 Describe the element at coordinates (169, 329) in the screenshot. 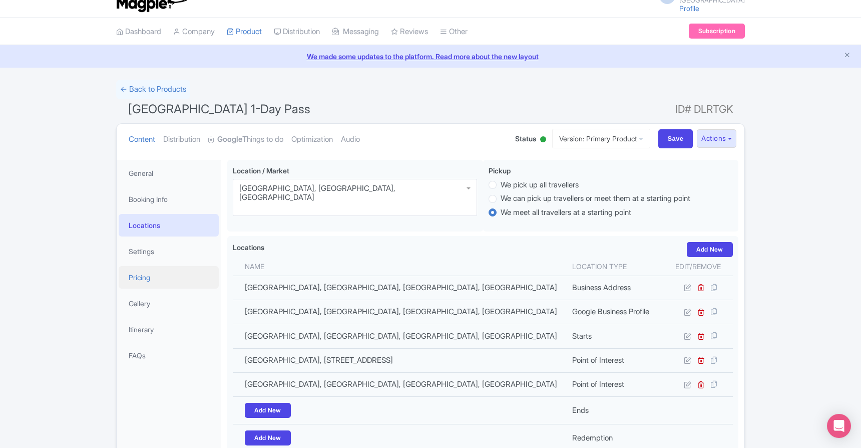

I see `a: Itinerary` at that location.